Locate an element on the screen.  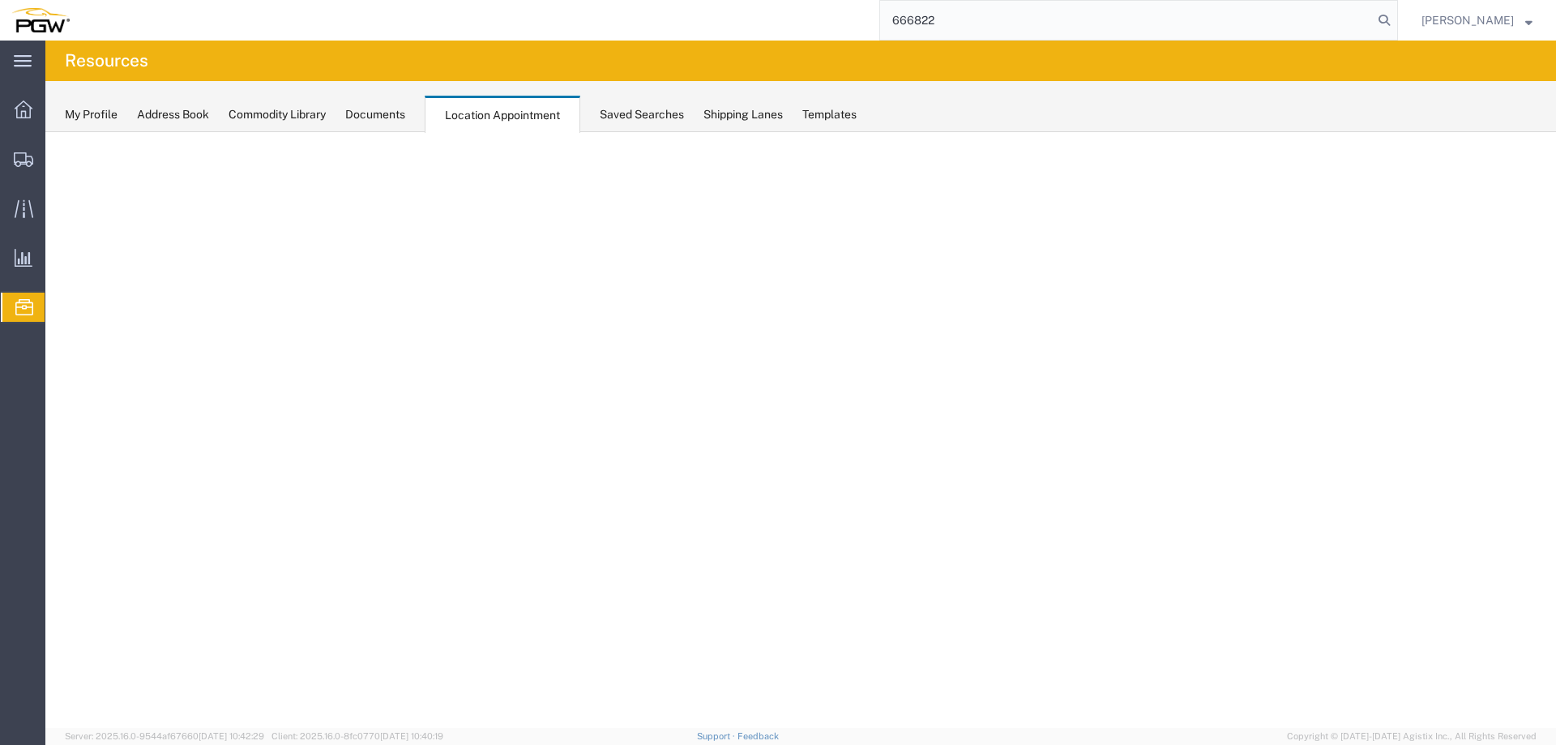
h4: Resources is located at coordinates (106, 61).